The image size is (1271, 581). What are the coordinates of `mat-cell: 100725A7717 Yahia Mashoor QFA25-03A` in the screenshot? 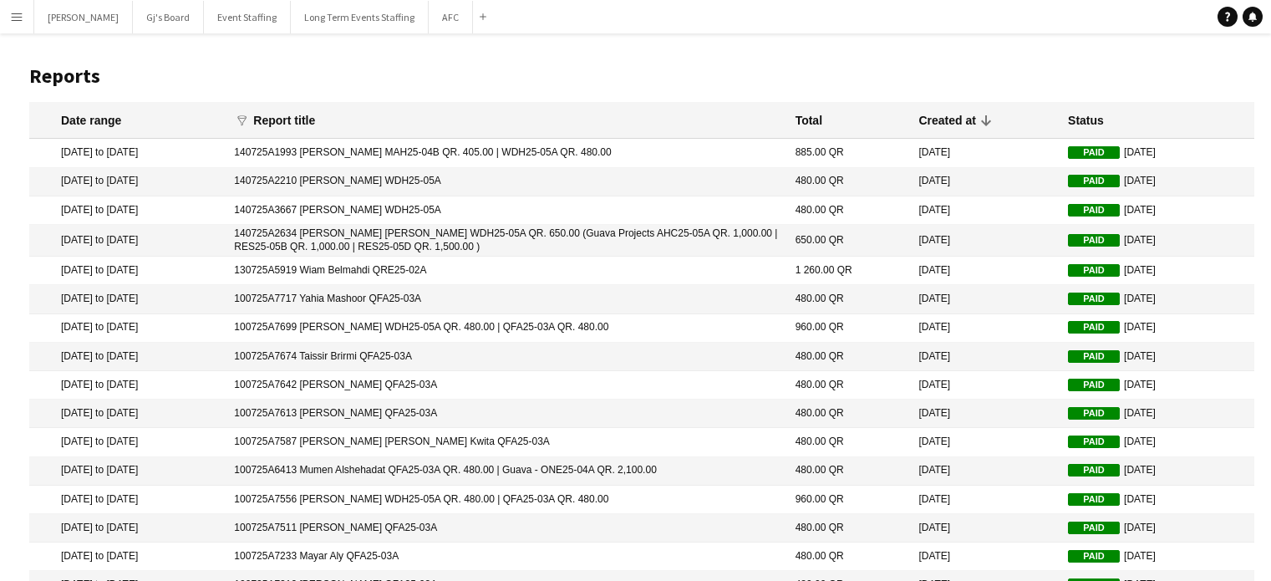 It's located at (506, 299).